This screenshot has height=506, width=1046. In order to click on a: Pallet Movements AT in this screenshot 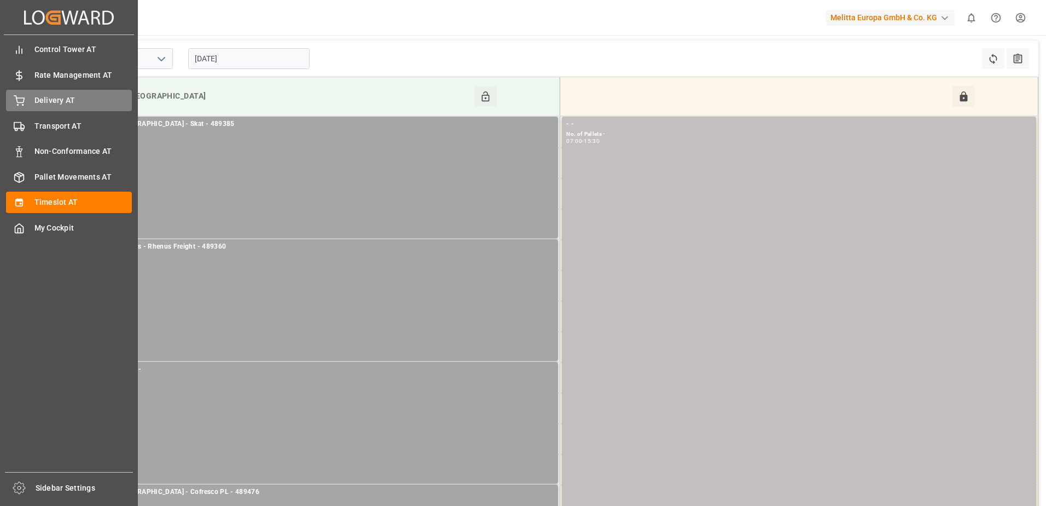, I will do `click(69, 176)`.